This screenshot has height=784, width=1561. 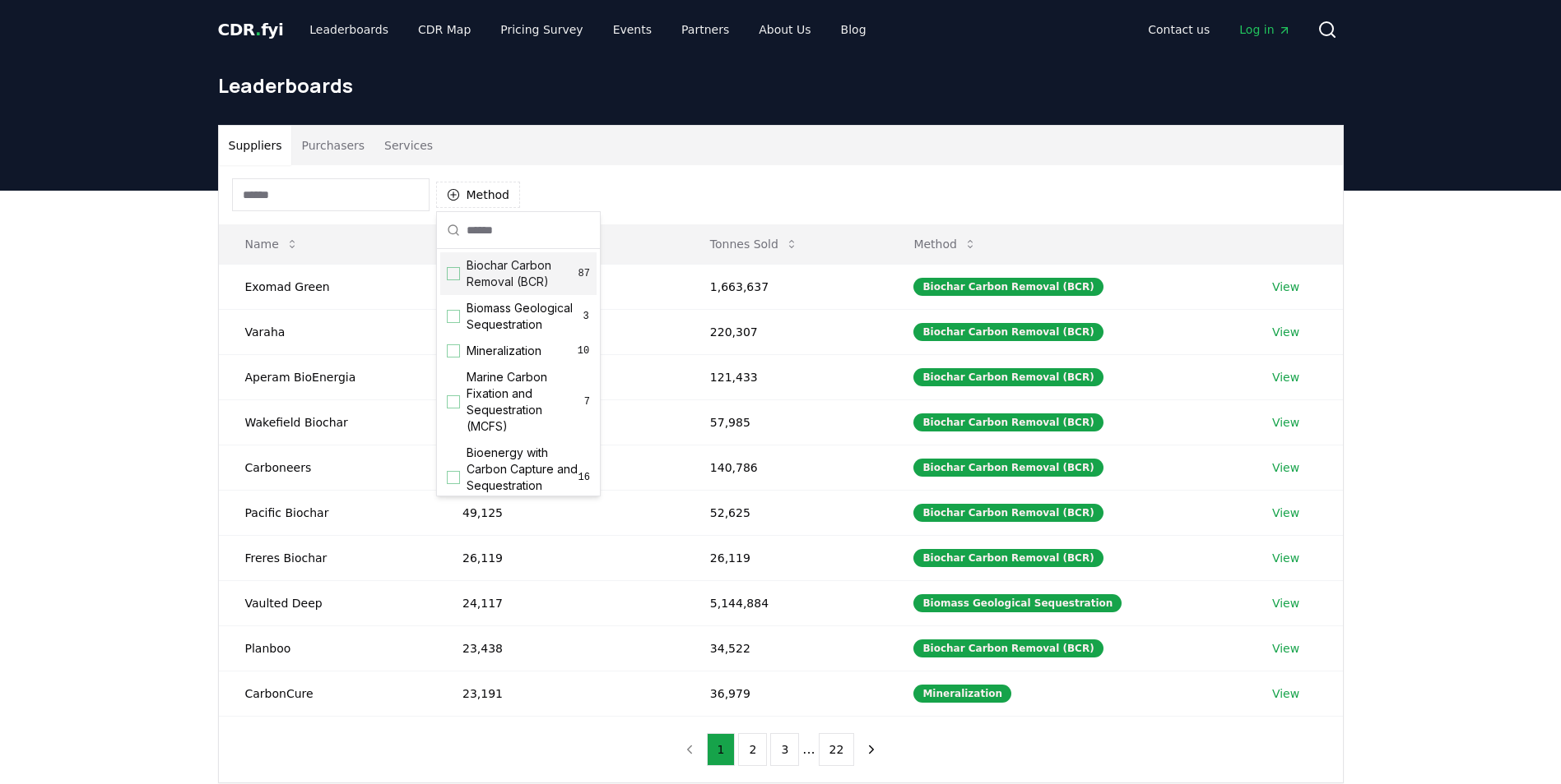 What do you see at coordinates (836, 750) in the screenshot?
I see `button: 22` at bounding box center [836, 750].